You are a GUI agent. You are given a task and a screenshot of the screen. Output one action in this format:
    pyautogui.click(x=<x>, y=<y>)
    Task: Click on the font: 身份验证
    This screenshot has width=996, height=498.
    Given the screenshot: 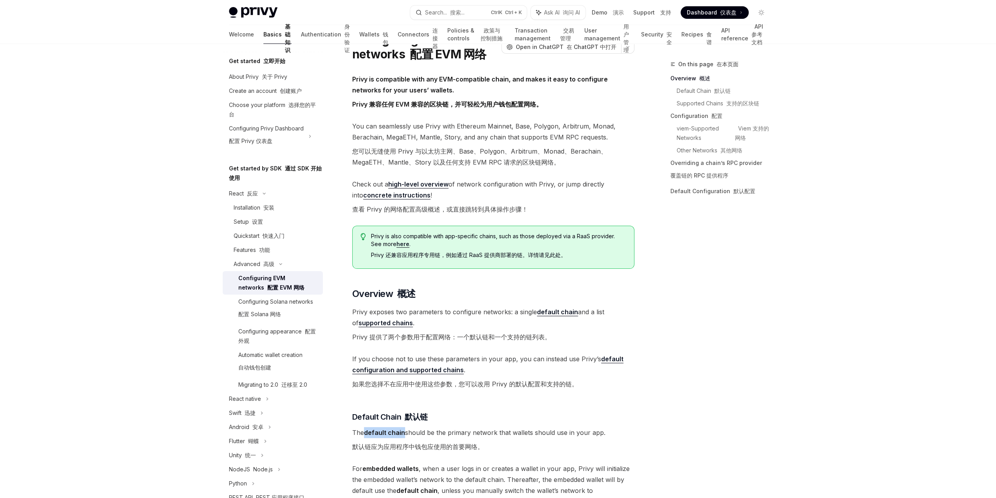 What is the action you would take?
    pyautogui.click(x=347, y=38)
    